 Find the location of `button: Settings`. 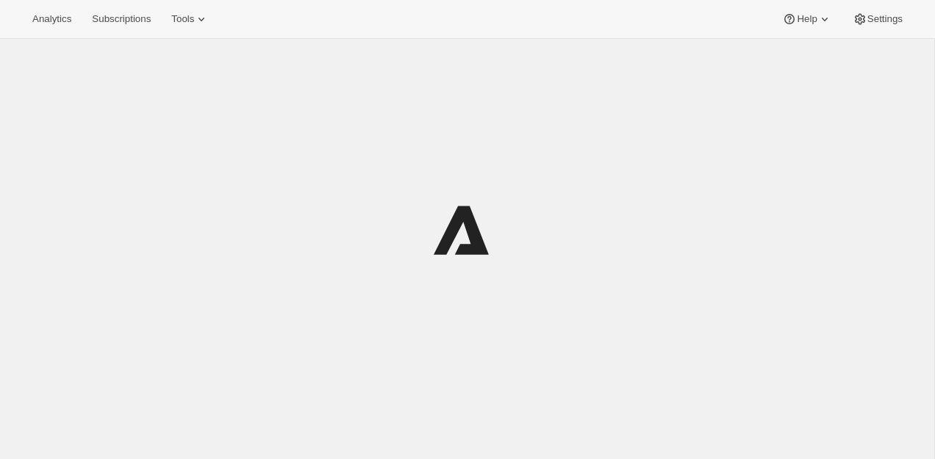

button: Settings is located at coordinates (877, 19).